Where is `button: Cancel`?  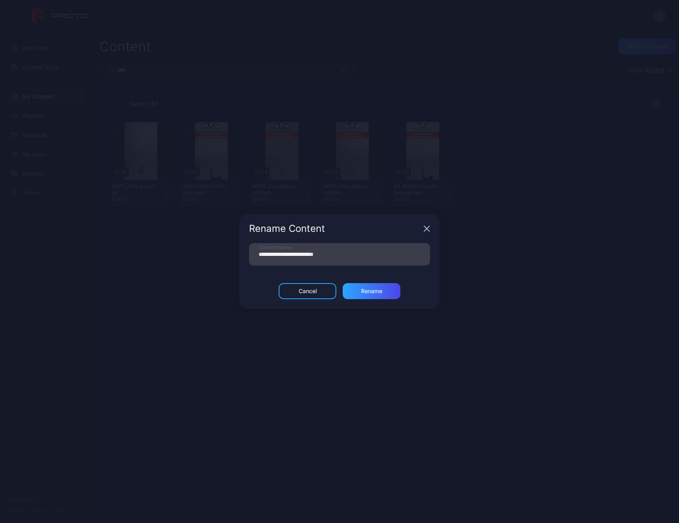
button: Cancel is located at coordinates (308, 291).